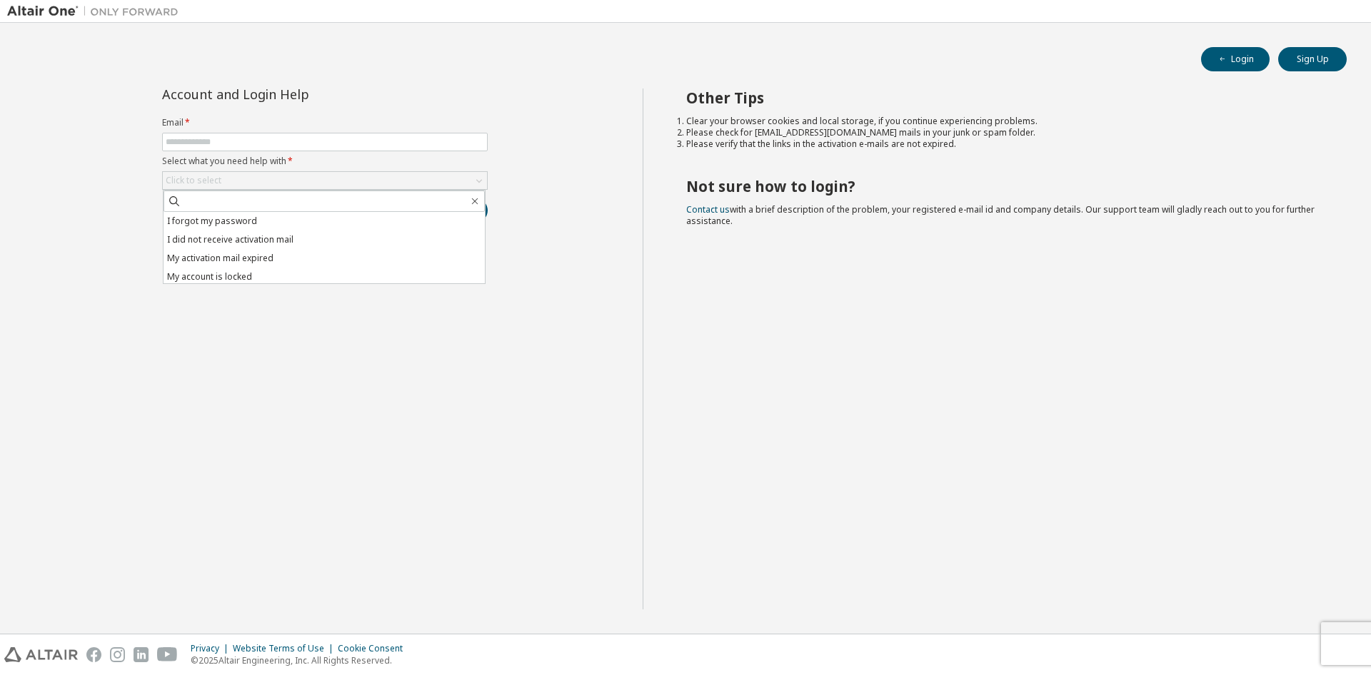  Describe the element at coordinates (117, 655) in the screenshot. I see `img: instagram.svg` at that location.